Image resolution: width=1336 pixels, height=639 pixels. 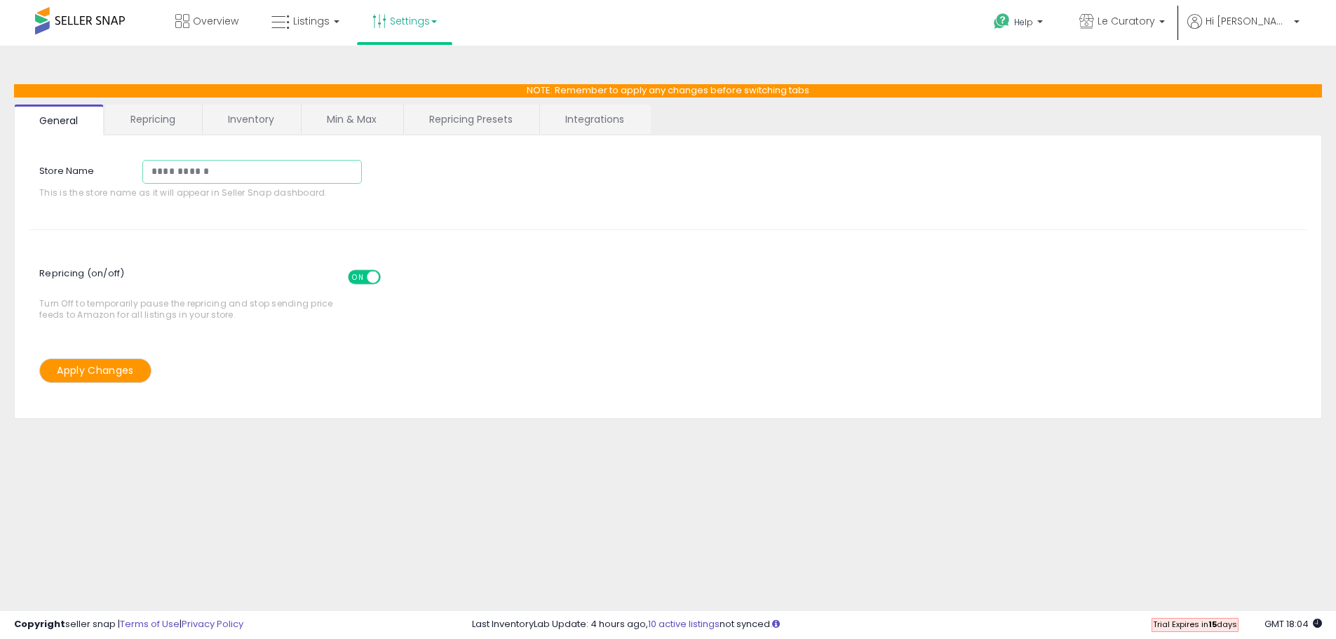 I want to click on div: Last InventoryLab Update: 4 hours ago, not synced., so click(x=897, y=624).